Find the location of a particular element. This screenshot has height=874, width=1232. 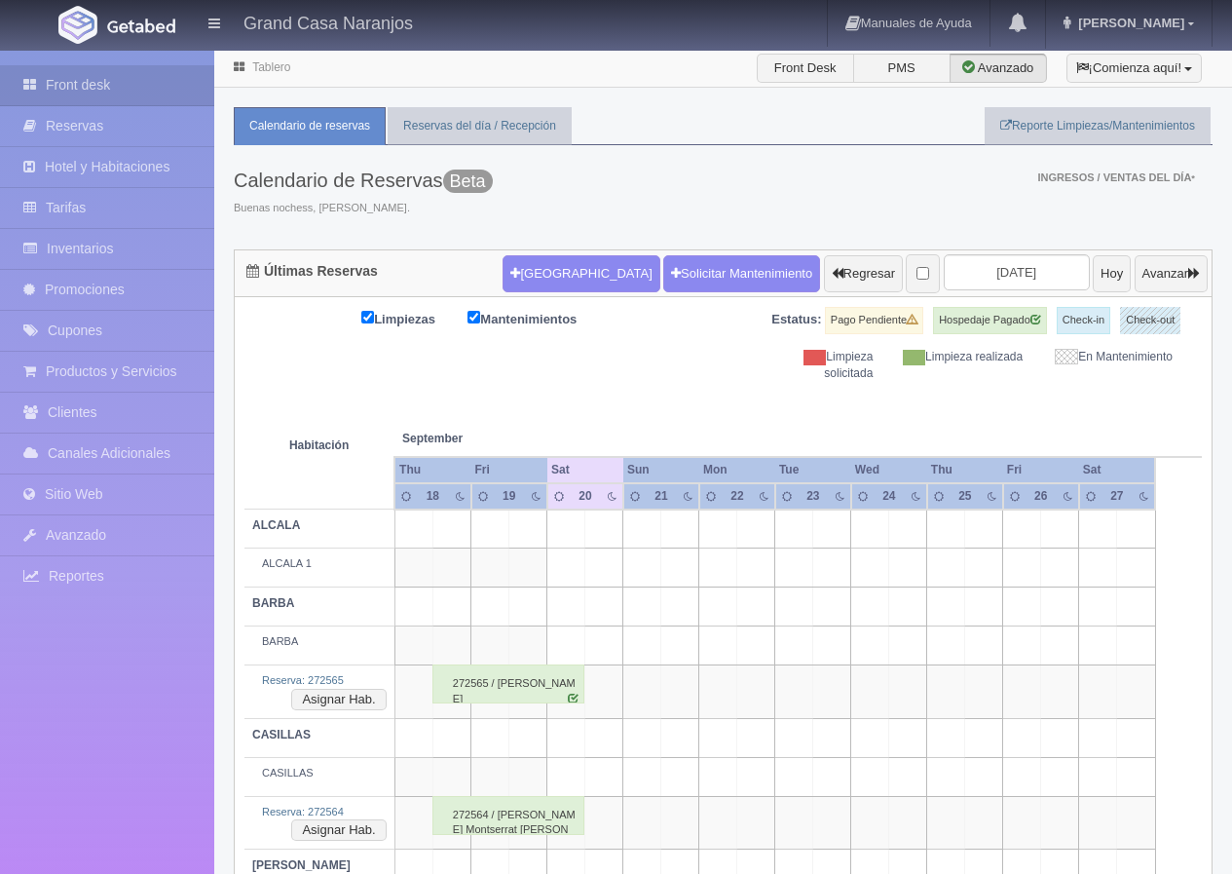

button: ¡Comienza aquí! is located at coordinates (1134, 68).